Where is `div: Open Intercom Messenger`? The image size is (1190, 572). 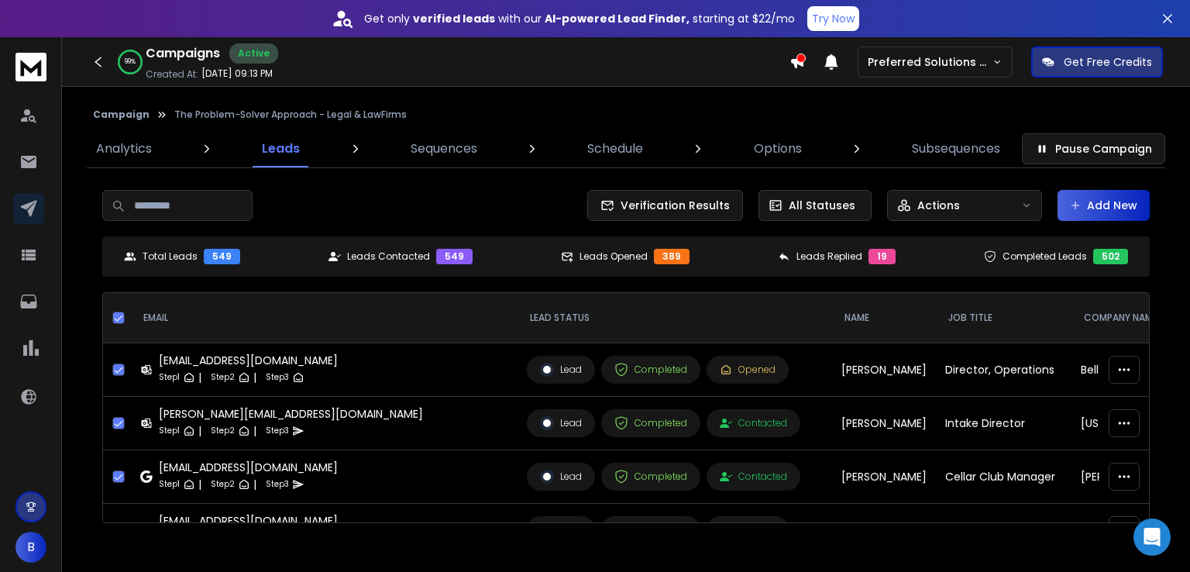
div: Open Intercom Messenger is located at coordinates (1152, 537).